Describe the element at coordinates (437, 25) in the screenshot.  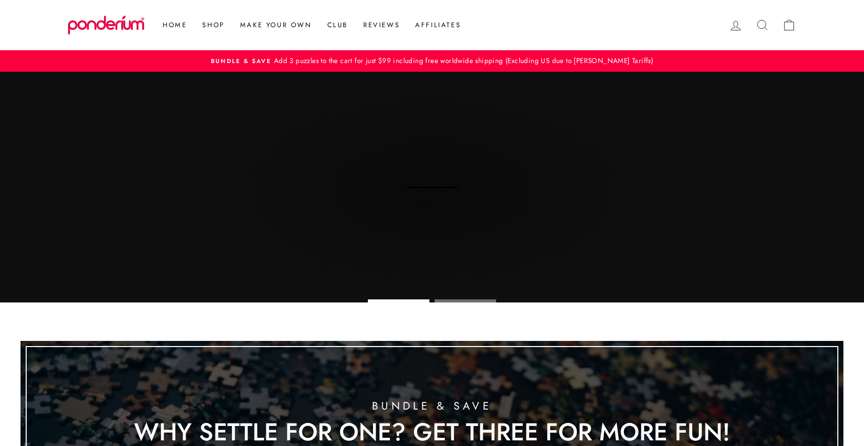
I see `a: Affiliates` at that location.